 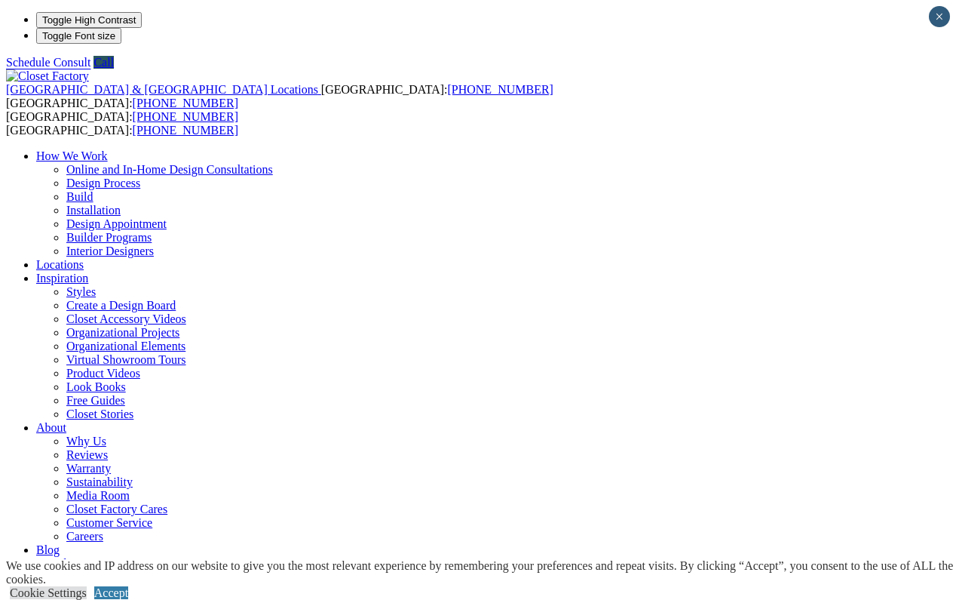 I want to click on a: Look Books, so click(x=96, y=386).